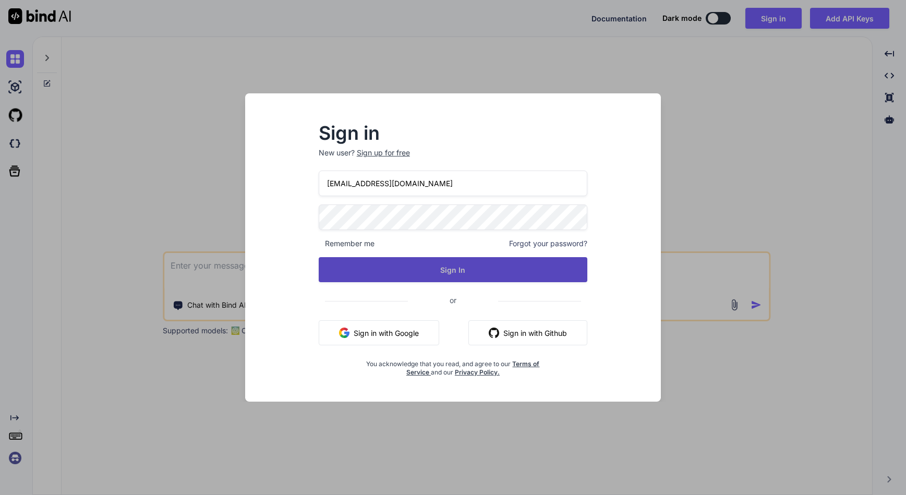 The image size is (906, 495). What do you see at coordinates (473, 368) in the screenshot?
I see `a: Terms of Service` at bounding box center [473, 368].